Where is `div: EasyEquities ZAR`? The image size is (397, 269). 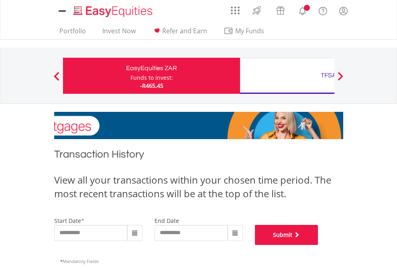 div: EasyEquities ZAR is located at coordinates (151, 68).